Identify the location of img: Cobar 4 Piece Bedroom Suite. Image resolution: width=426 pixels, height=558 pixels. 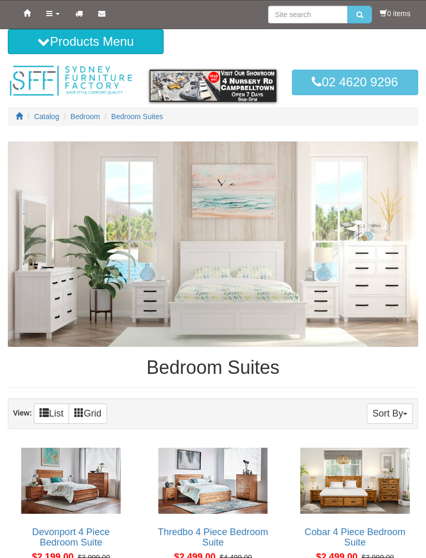
(355, 480).